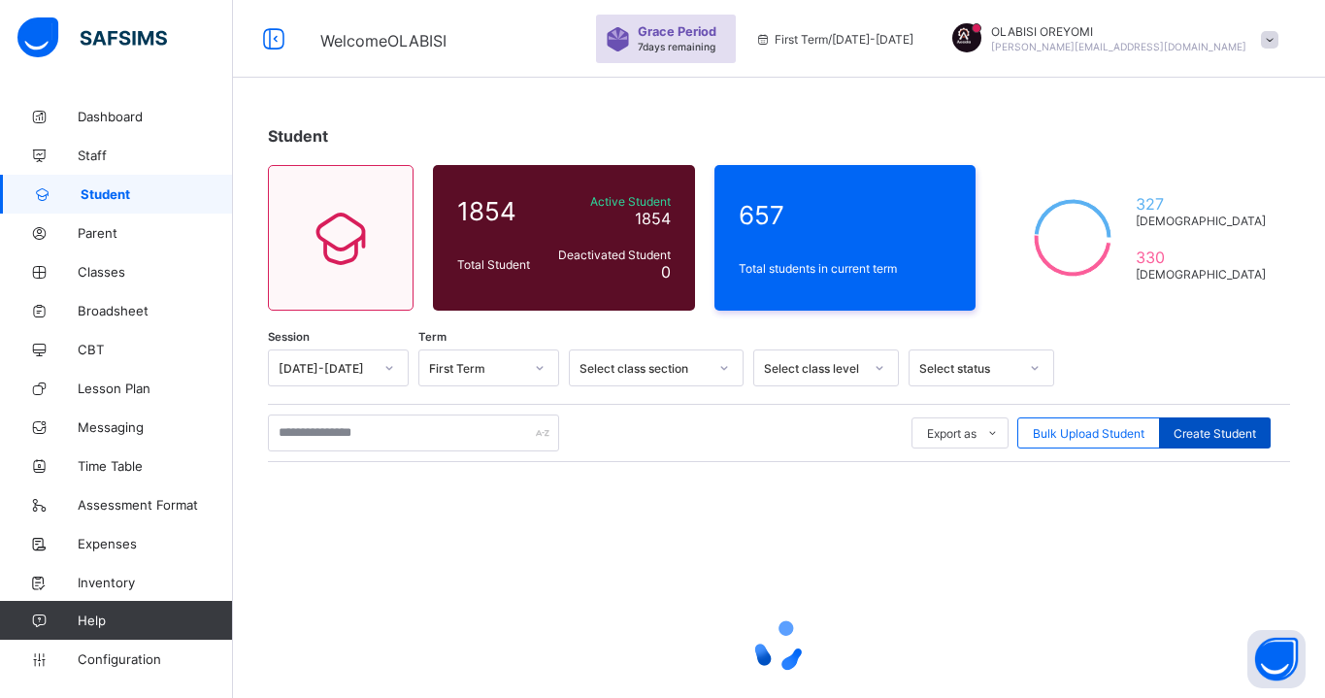 The width and height of the screenshot is (1325, 698). I want to click on div: Select status, so click(969, 368).